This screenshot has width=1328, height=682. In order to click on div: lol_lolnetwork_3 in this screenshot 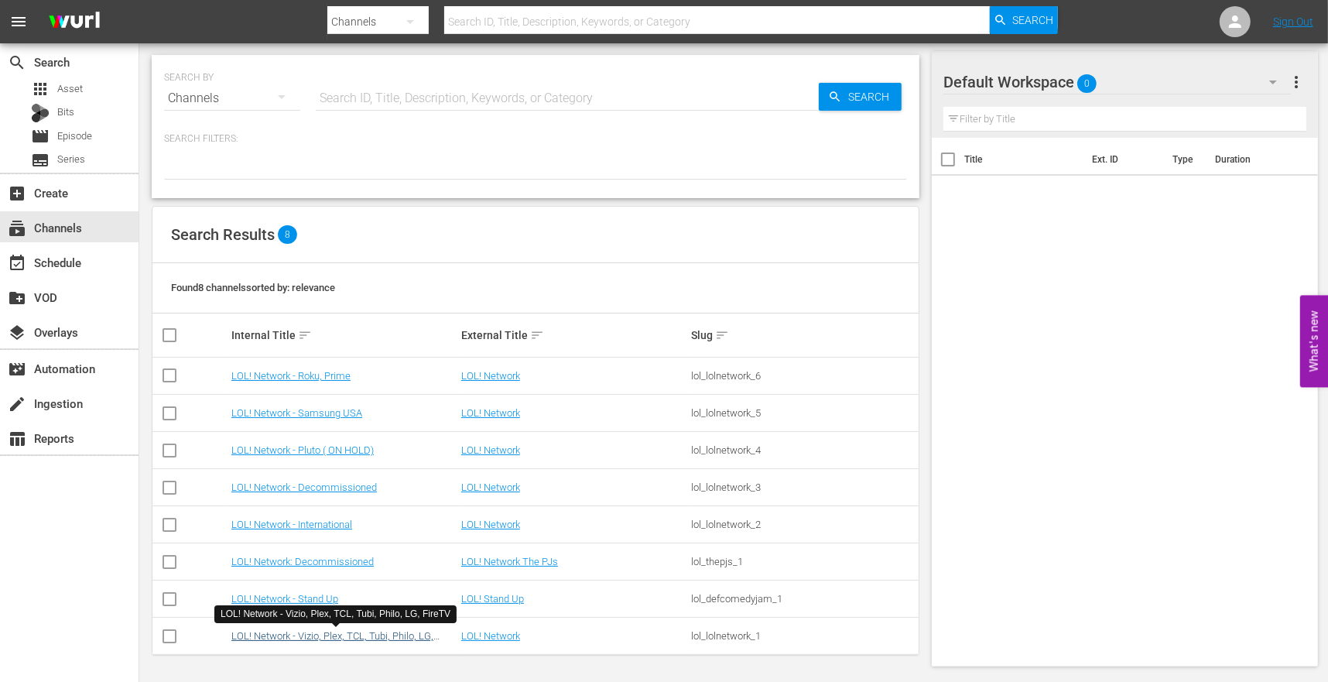, I will do `click(803, 487)`.